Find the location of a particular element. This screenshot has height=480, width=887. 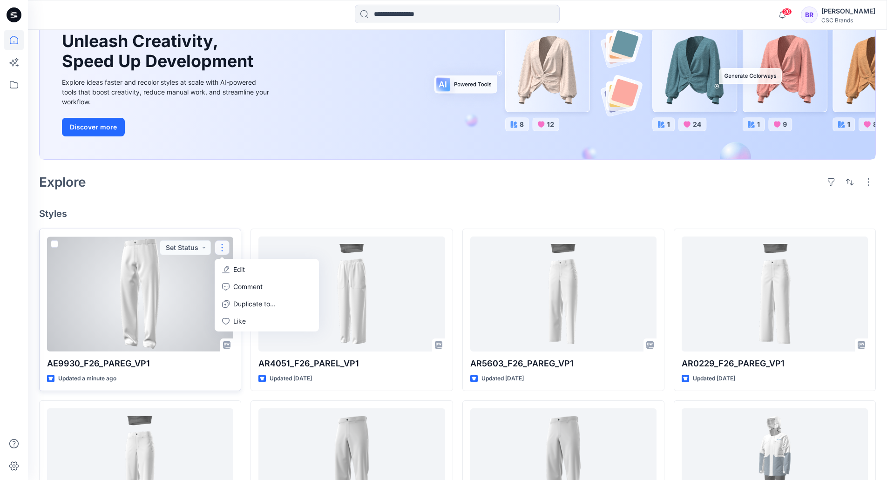

a: AE9930_F26_PAREG_VP1 is located at coordinates (140, 294).